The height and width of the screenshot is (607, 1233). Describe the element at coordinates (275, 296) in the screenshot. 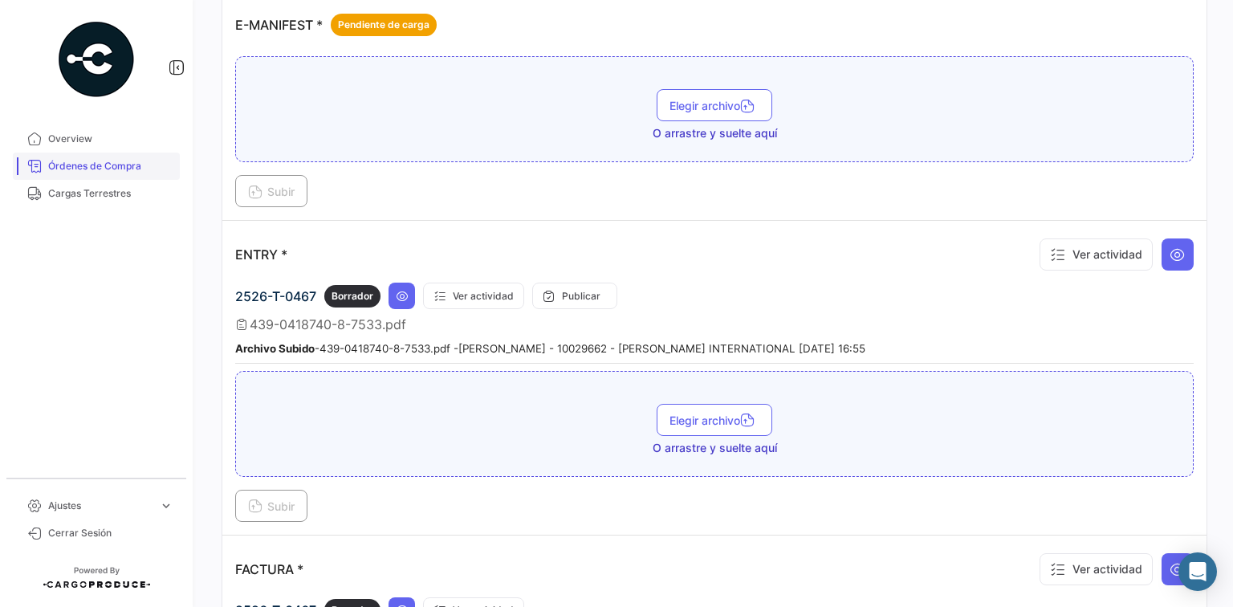

I see `span: 2526-T-0467` at that location.